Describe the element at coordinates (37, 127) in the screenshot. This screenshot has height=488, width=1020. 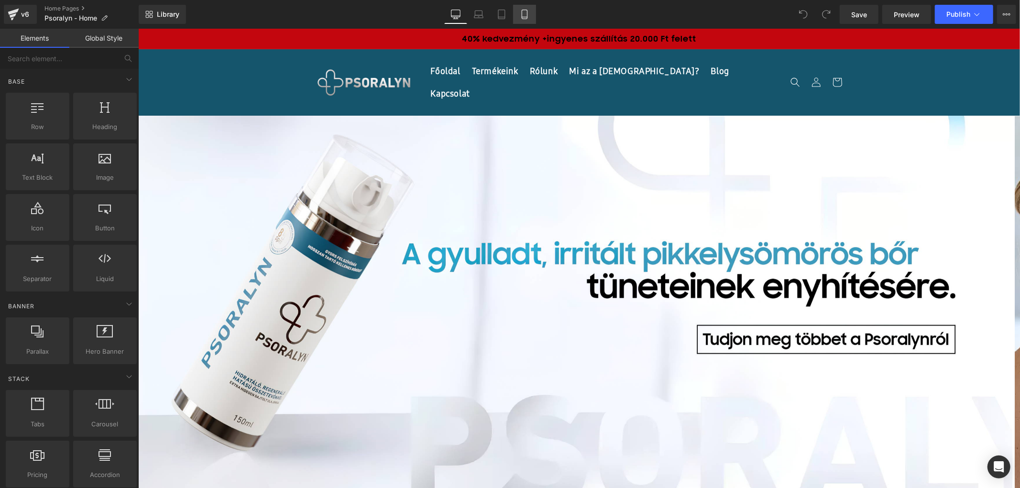
I see `span: Row` at that location.